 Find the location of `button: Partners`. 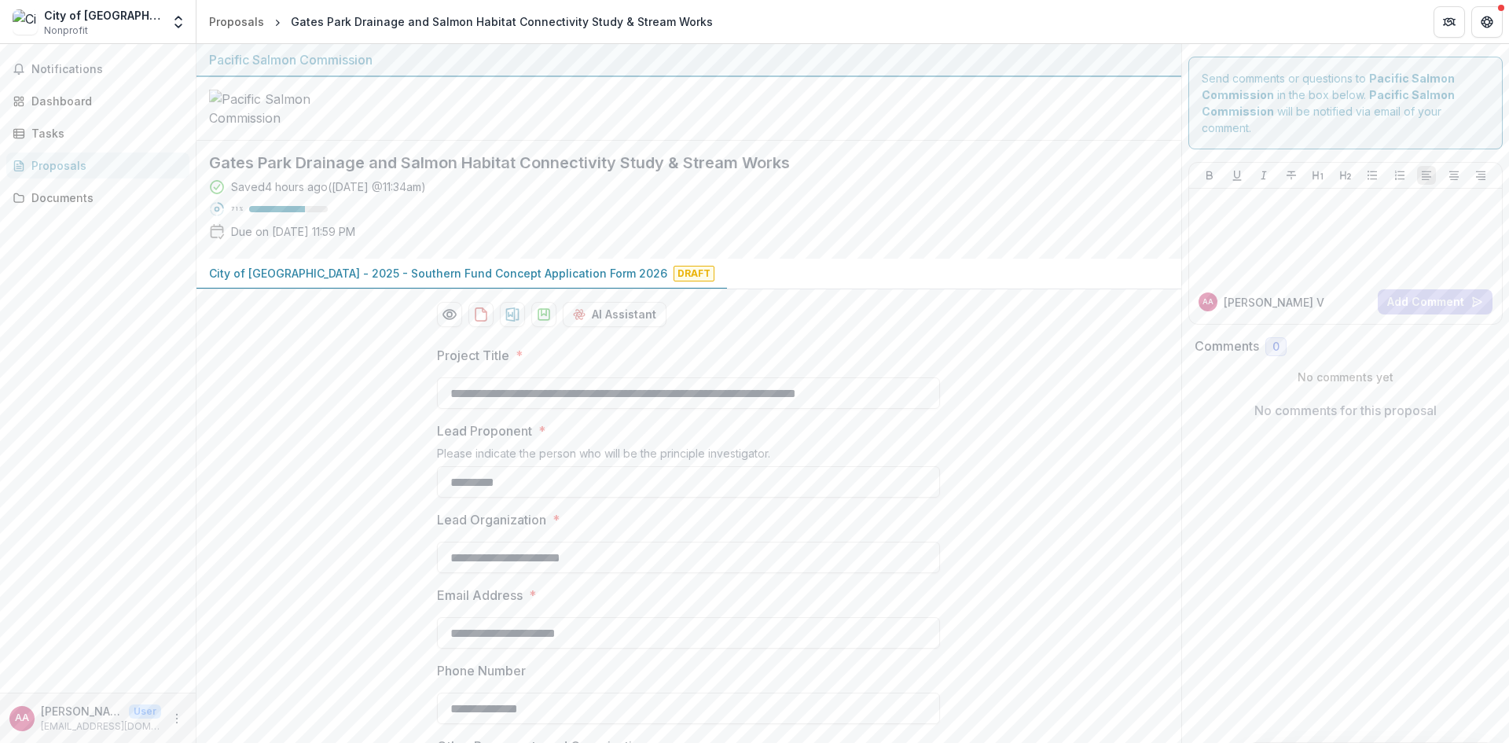

button: Partners is located at coordinates (1450, 22).